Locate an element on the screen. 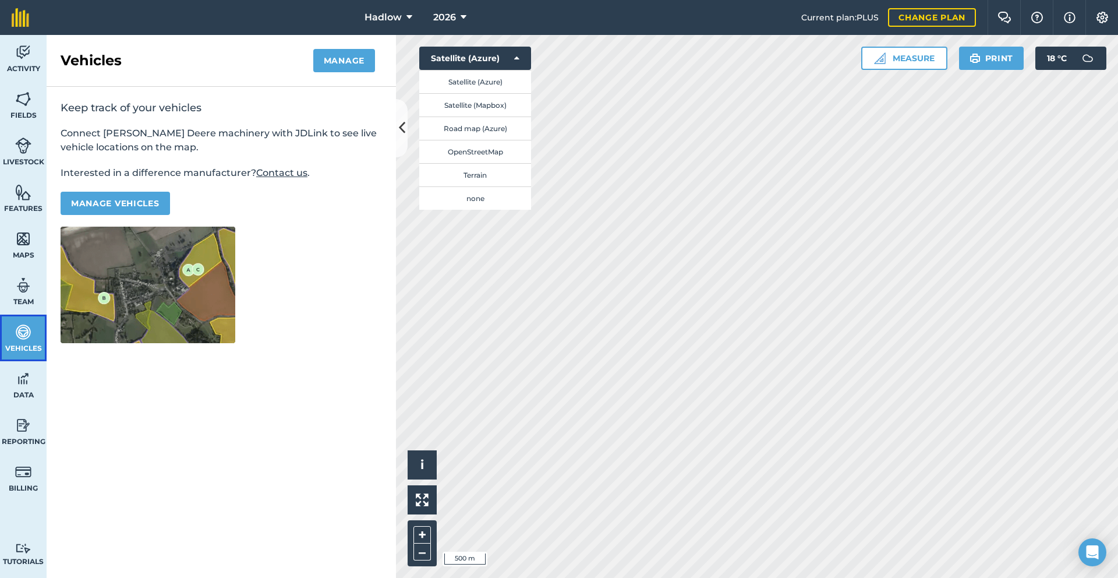 The width and height of the screenshot is (1118, 578). span: Hadlow is located at coordinates (383, 17).